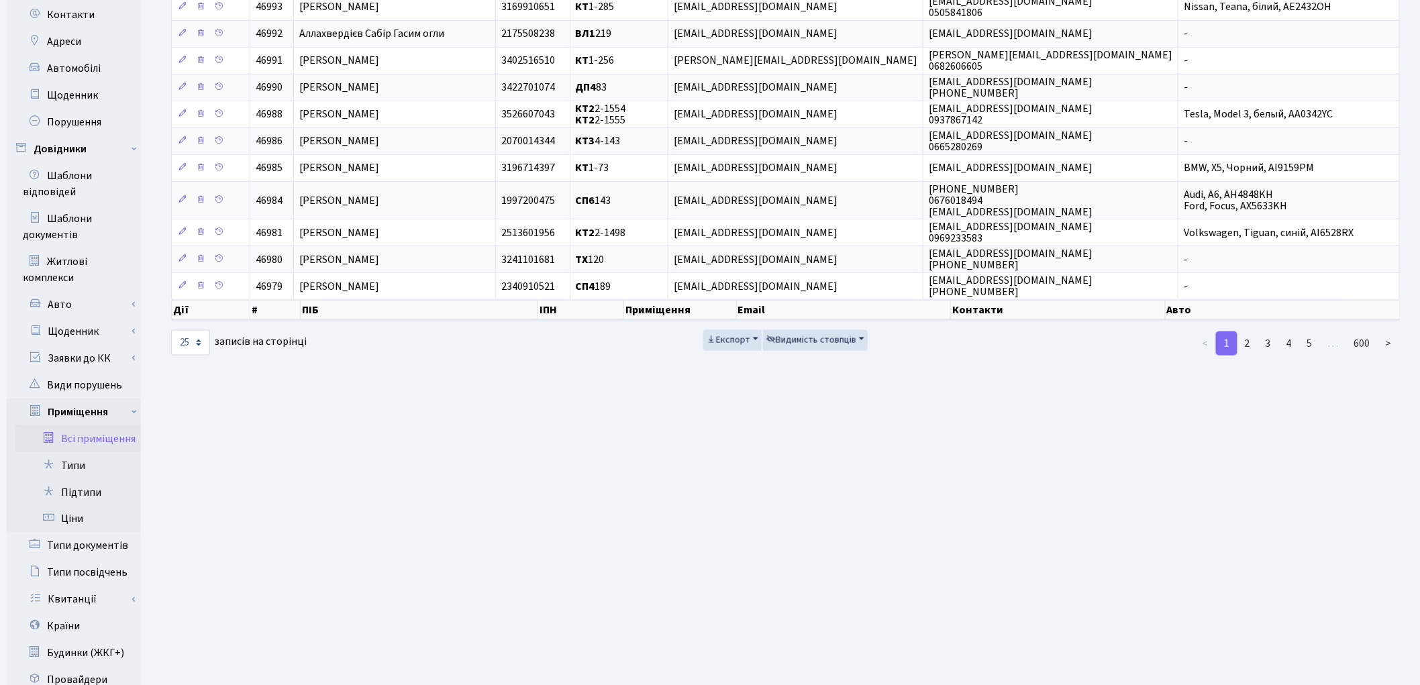 This screenshot has height=685, width=1420. Describe the element at coordinates (269, 61) in the screenshot. I see `span: 46991` at that location.